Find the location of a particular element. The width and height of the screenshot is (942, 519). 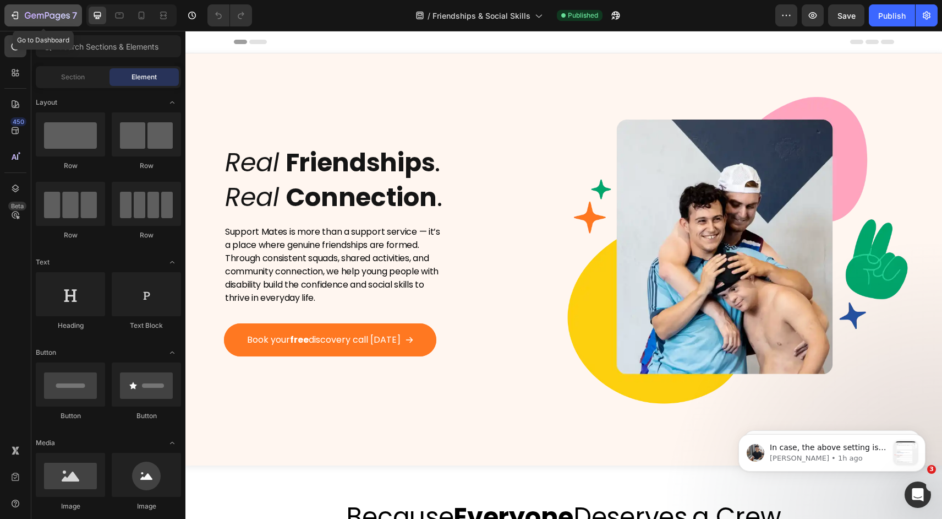

span: Save is located at coordinates (847, 15).